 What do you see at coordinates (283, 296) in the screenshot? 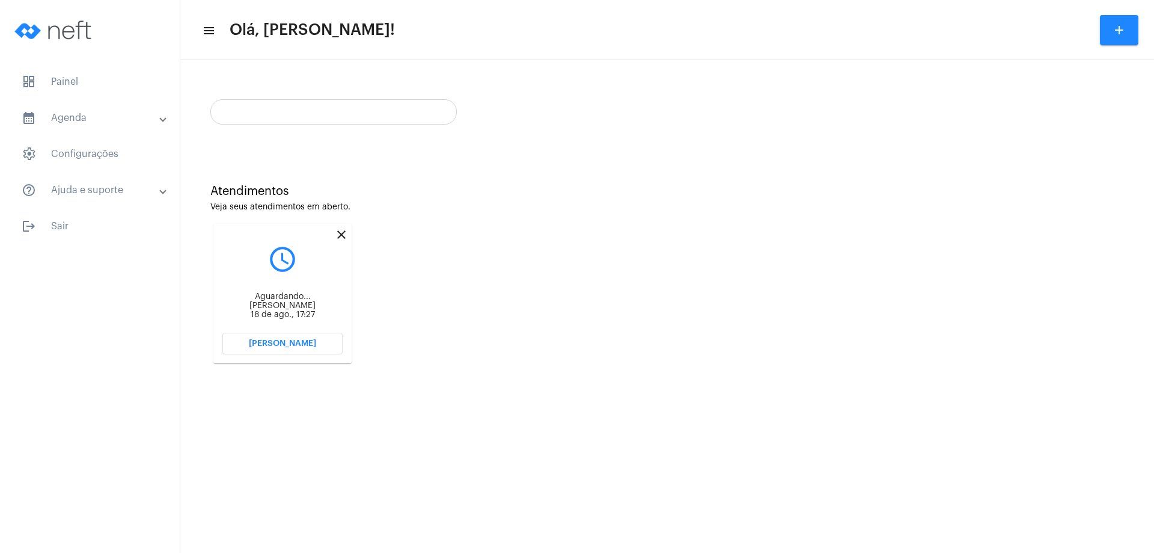
I see `div: Aguardando...` at bounding box center [283, 296].